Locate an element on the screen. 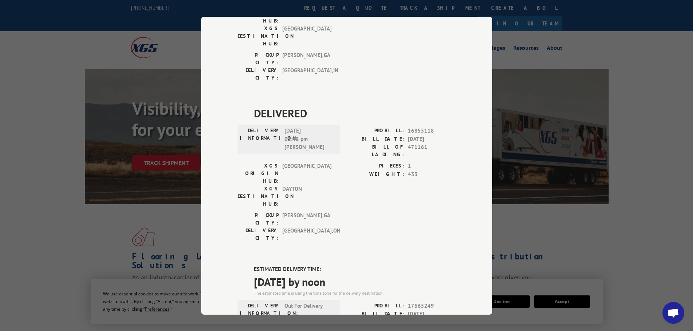  span: DELIVERED is located at coordinates (355, 113).